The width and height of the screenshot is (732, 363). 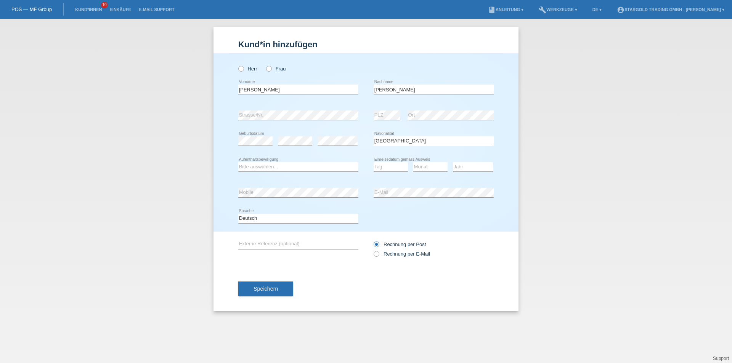 I want to click on input: Rechnung per E-Mail, so click(x=376, y=256).